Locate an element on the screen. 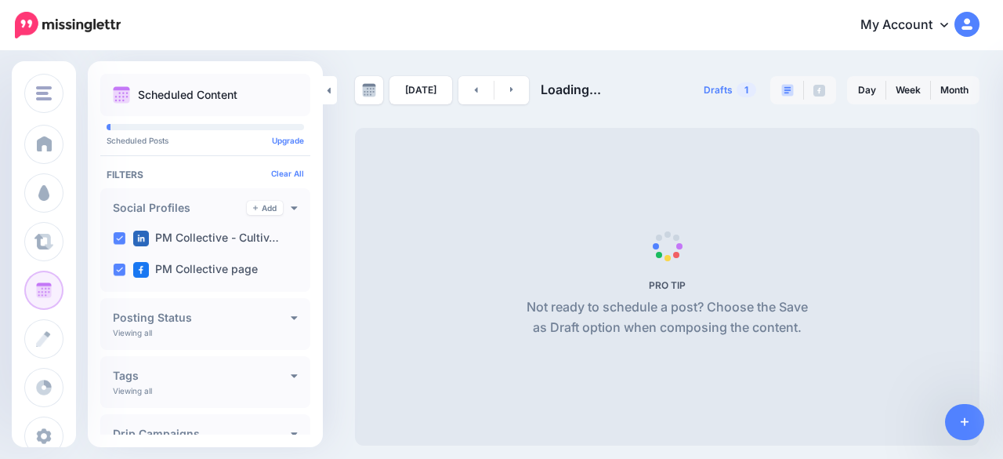 The height and width of the screenshot is (459, 1003). a: My Account is located at coordinates (912, 25).